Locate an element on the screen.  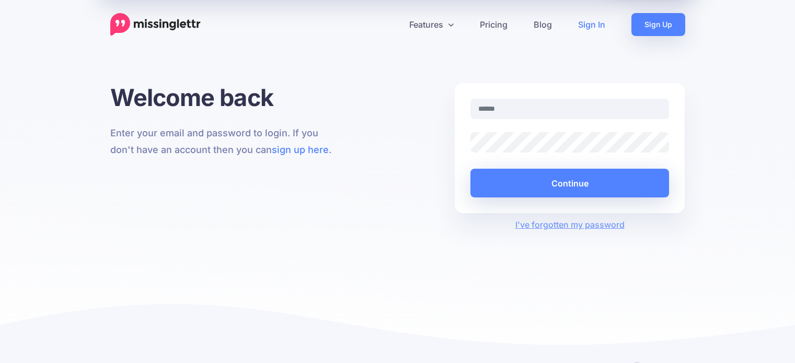
a: sign up here is located at coordinates (300, 150).